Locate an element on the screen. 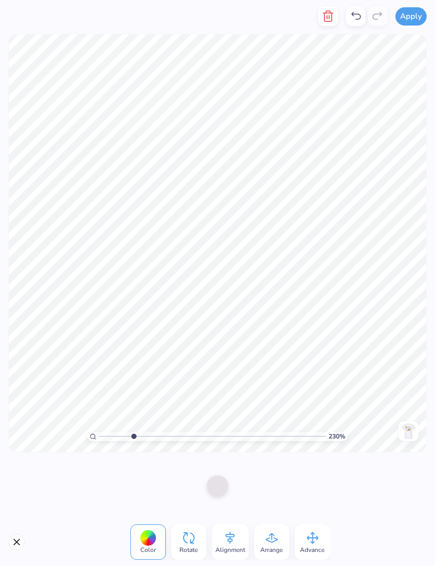 The height and width of the screenshot is (566, 435). span: Advance is located at coordinates (312, 550).